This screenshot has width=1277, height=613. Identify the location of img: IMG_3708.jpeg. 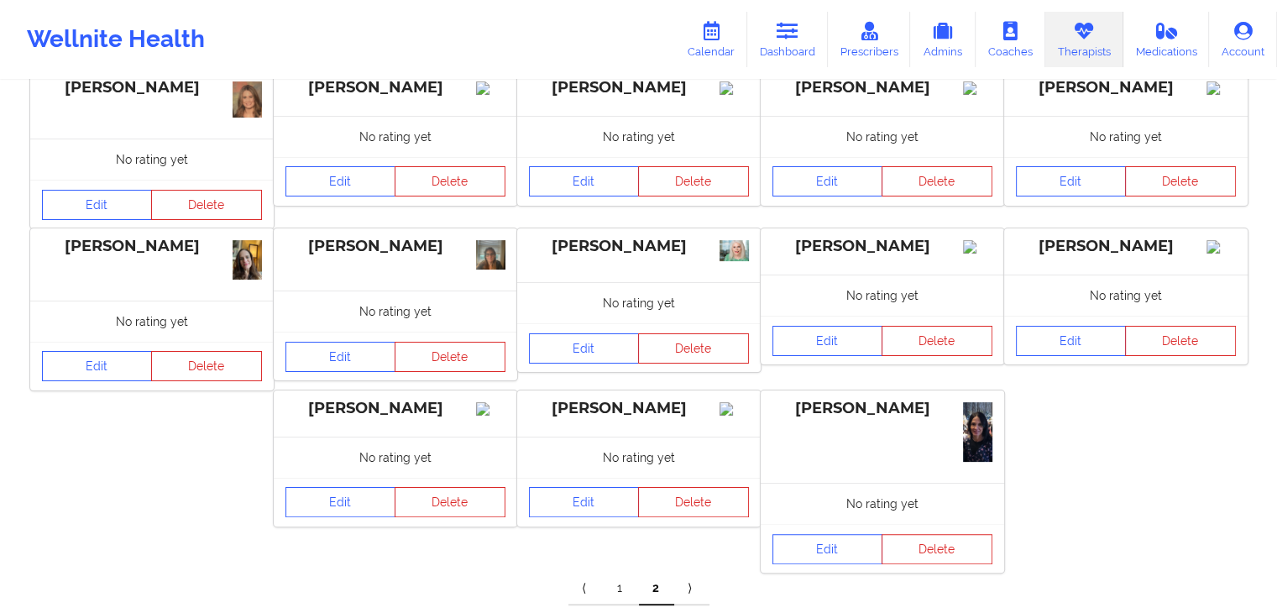
(247, 259).